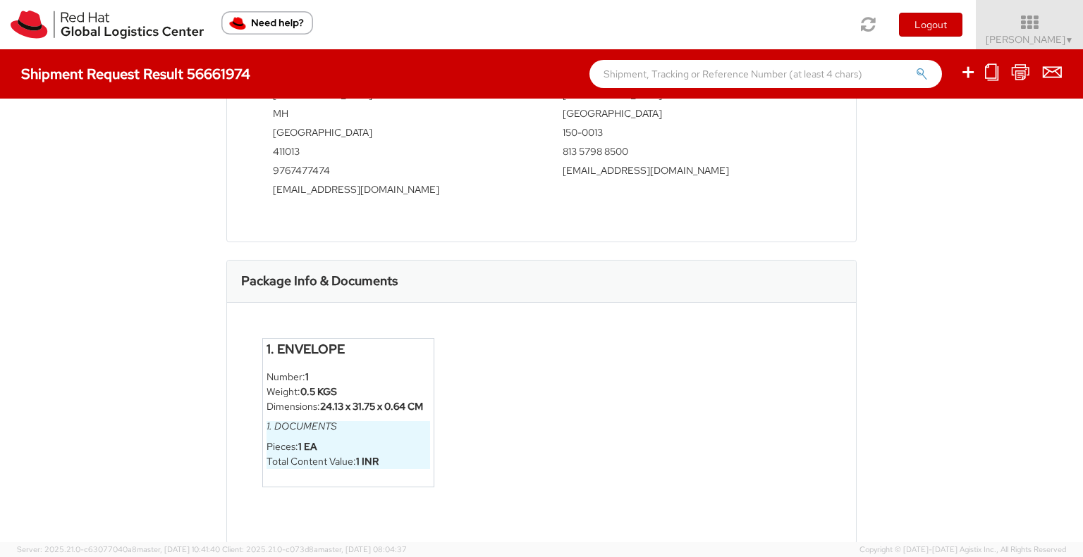 Image resolution: width=1083 pixels, height=557 pixels. Describe the element at coordinates (396, 173) in the screenshot. I see `td: 9767477474` at that location.